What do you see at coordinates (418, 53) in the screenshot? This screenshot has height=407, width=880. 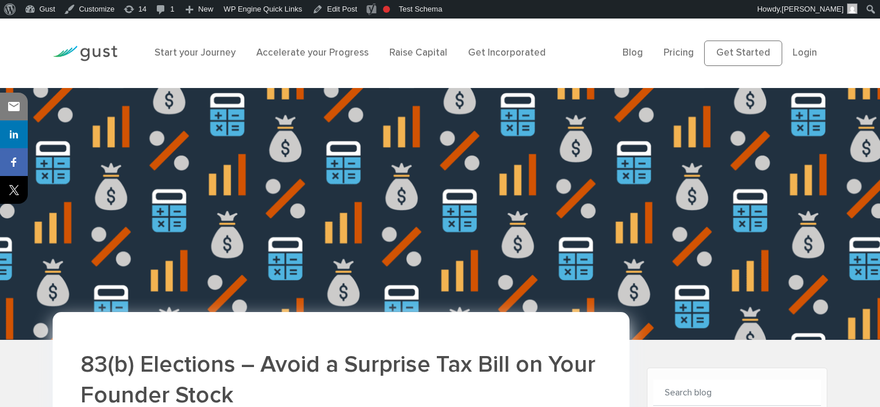 I see `a: Raise Capital` at bounding box center [418, 53].